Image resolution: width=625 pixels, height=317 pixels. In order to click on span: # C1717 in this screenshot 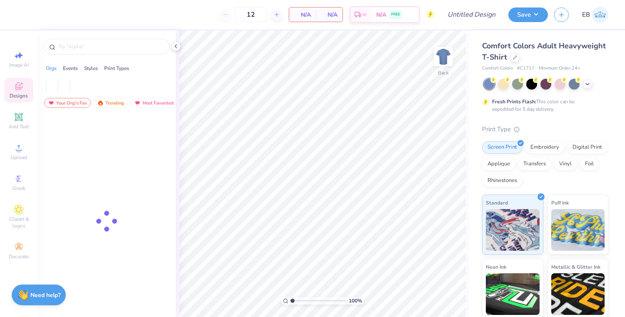, I will do `click(526, 68)`.